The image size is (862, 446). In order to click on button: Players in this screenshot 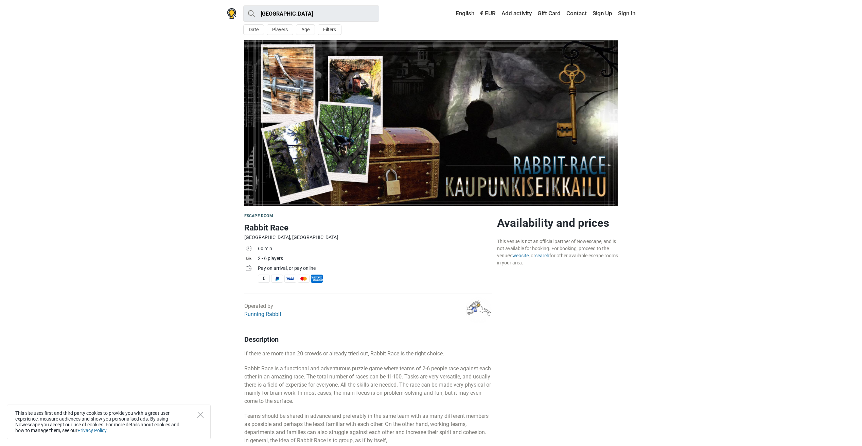, I will do `click(280, 30)`.